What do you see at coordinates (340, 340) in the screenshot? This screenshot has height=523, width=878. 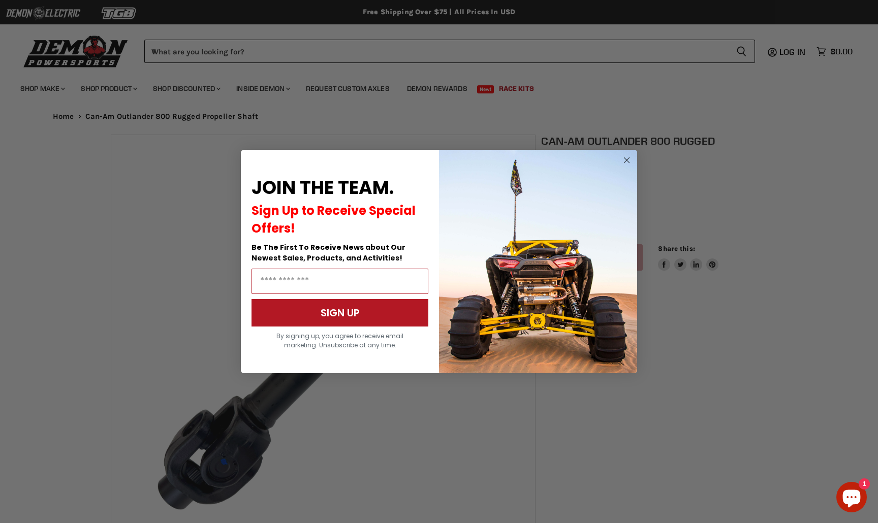 I see `span: By signing up, you agree to receive email marketing. Unsubscribe at any time.` at bounding box center [340, 340].